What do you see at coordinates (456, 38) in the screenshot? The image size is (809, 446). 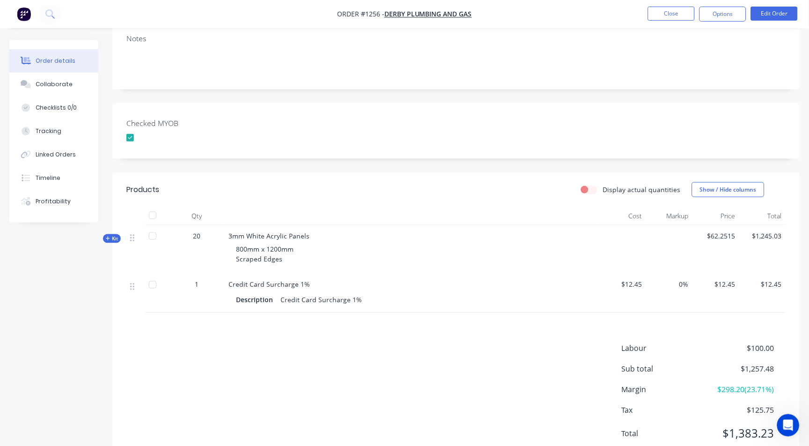 I see `div: Notes` at bounding box center [456, 38].